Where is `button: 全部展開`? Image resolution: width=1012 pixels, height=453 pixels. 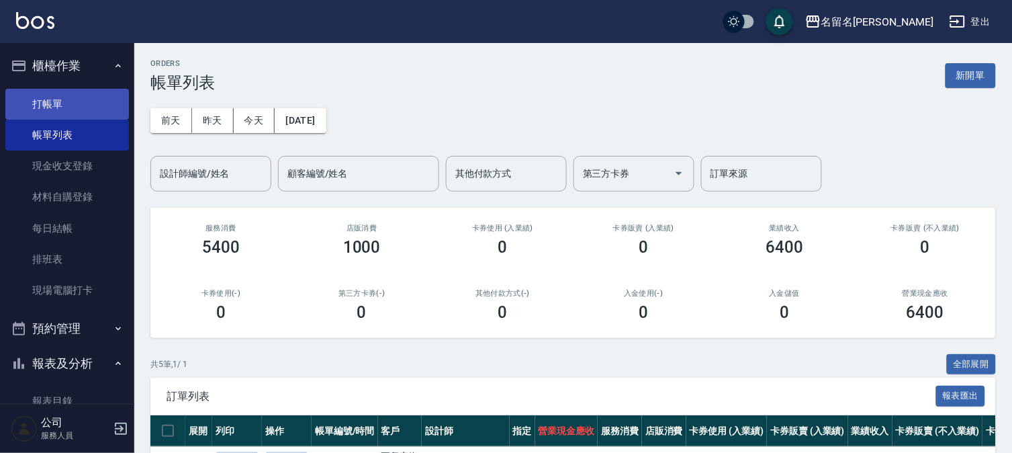
button: 全部展開 is located at coordinates (972, 364).